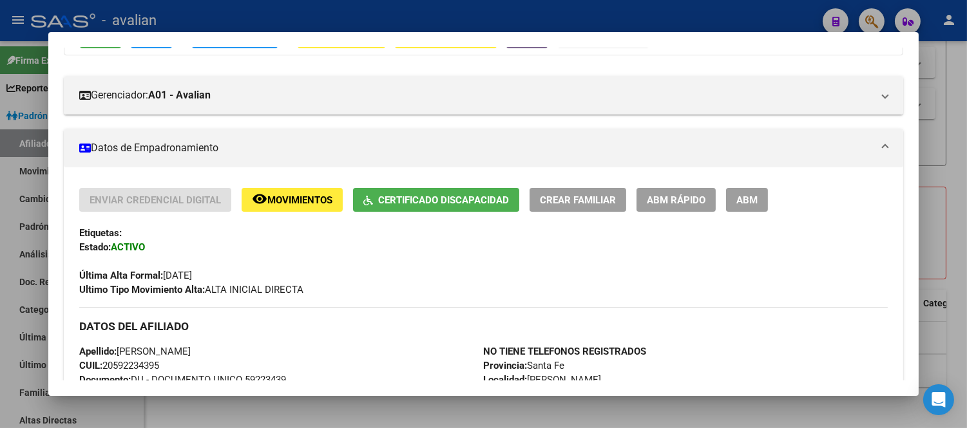  What do you see at coordinates (676, 200) in the screenshot?
I see `span: ABM Rápido` at bounding box center [676, 200].